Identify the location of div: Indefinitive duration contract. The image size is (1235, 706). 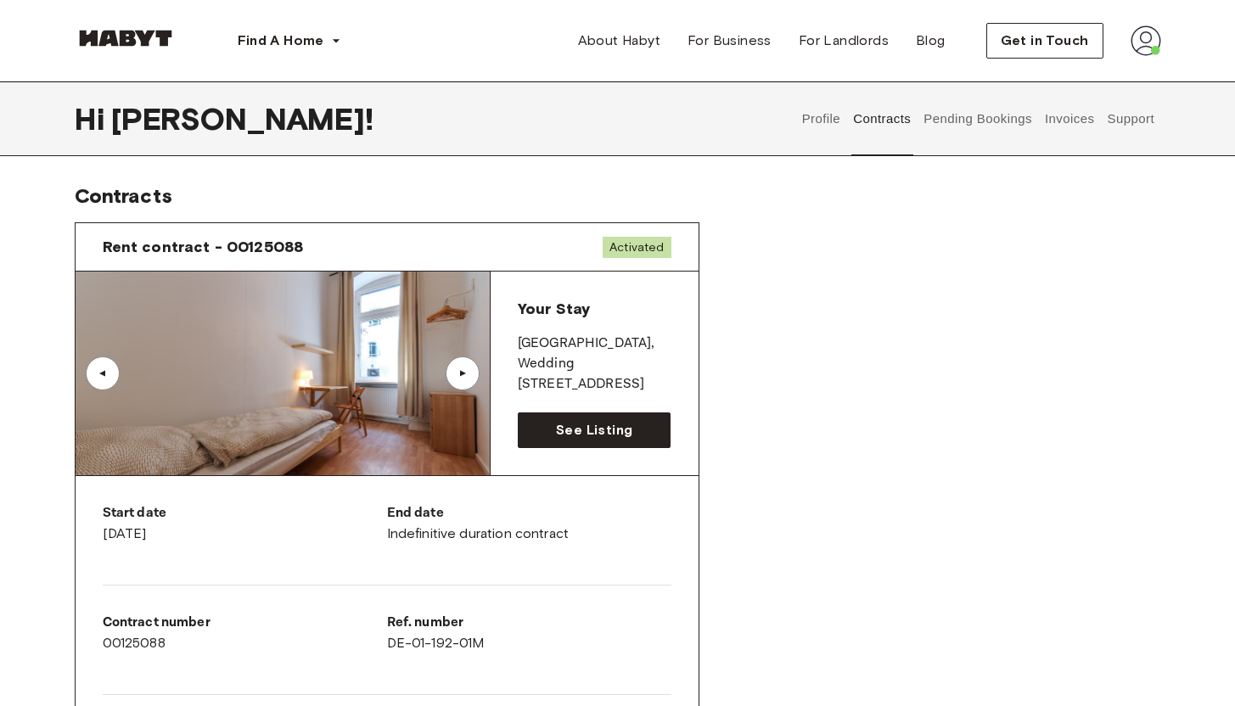
(529, 524).